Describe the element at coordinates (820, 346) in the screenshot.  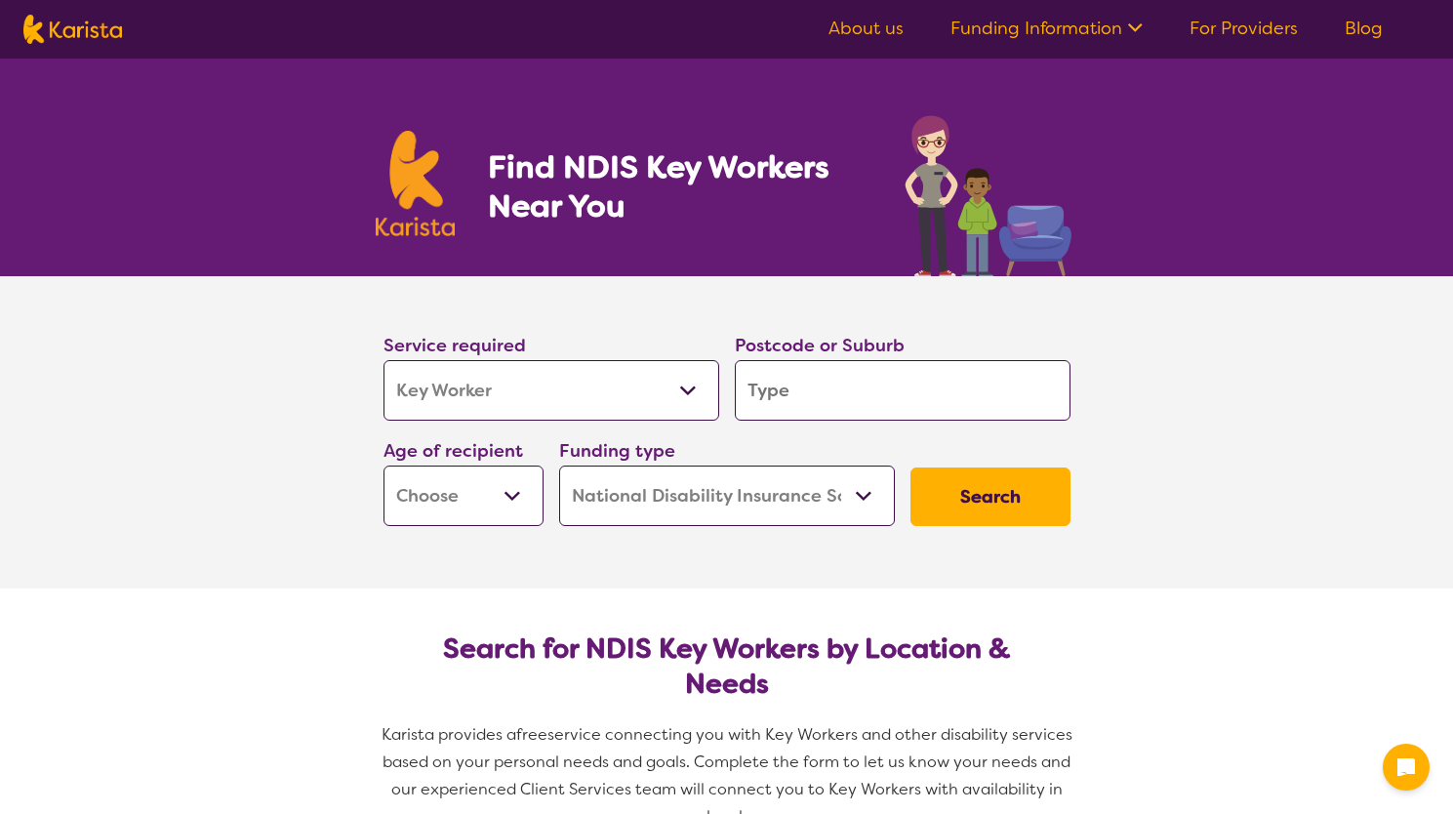
I see `label: Postcode or Suburb` at that location.